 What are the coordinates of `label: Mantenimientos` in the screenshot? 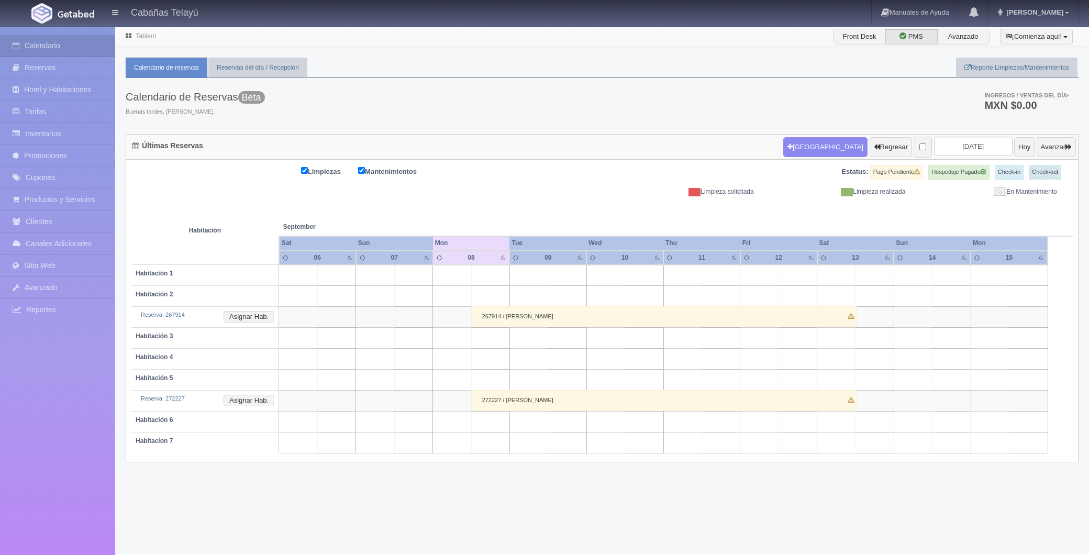 It's located at (395, 171).